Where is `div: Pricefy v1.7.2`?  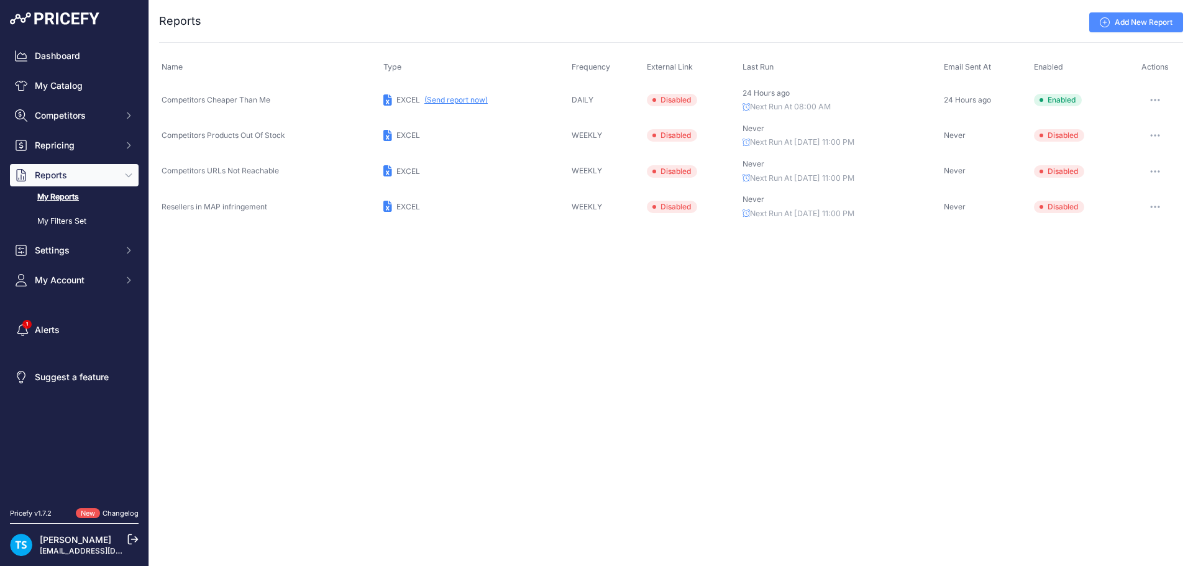
div: Pricefy v1.7.2 is located at coordinates (30, 513).